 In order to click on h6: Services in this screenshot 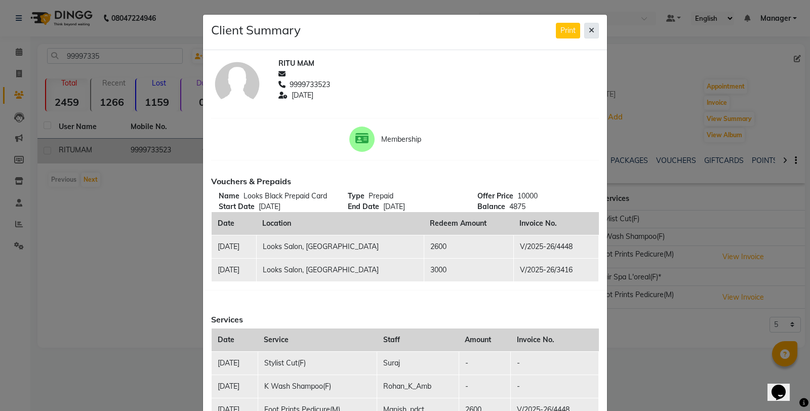, I will do `click(405, 319)`.